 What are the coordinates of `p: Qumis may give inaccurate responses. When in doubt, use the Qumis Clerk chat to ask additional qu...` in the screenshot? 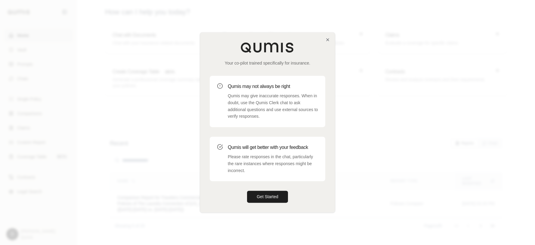 It's located at (273, 106).